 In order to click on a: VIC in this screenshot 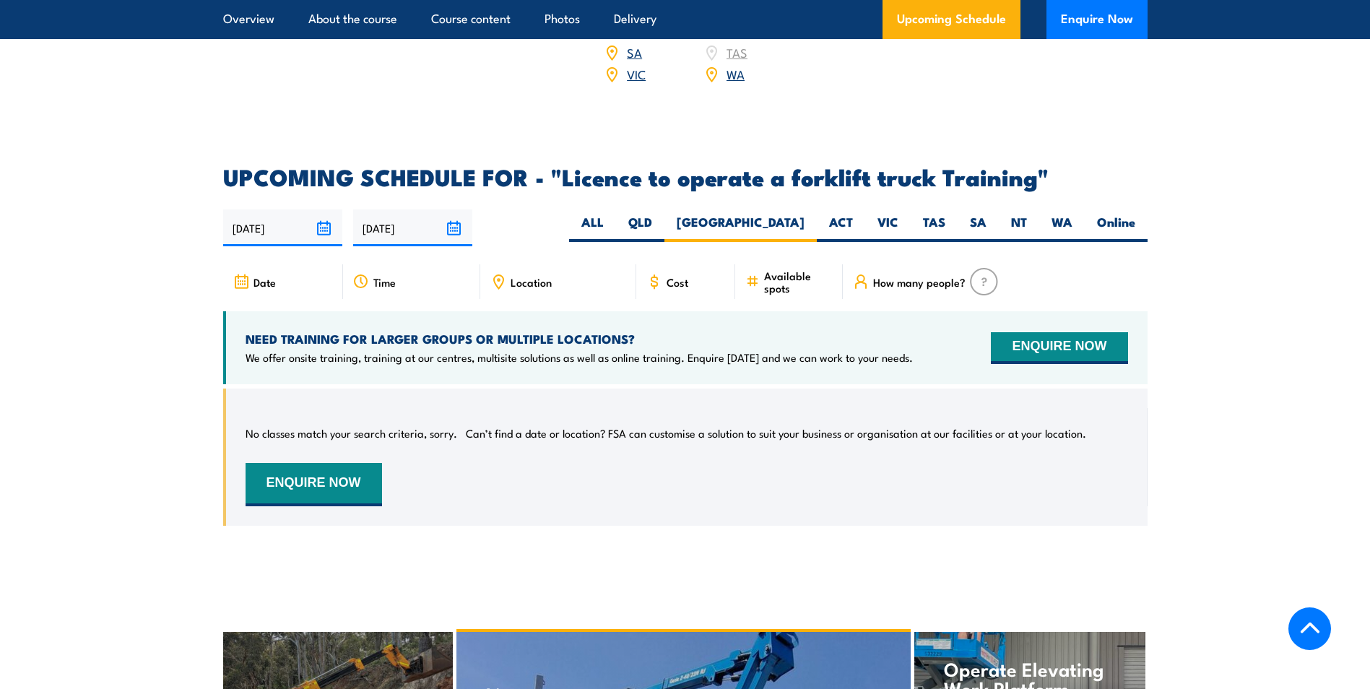, I will do `click(636, 74)`.